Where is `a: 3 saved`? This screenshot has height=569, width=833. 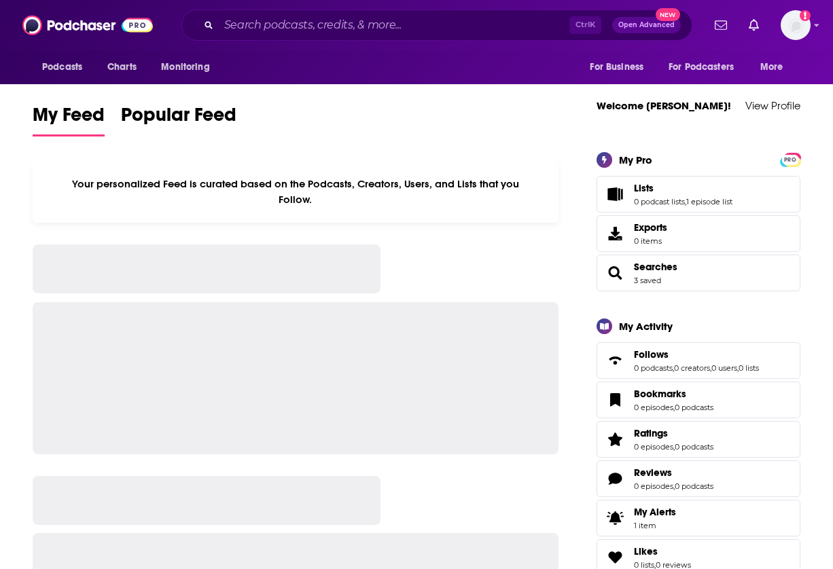
a: 3 saved is located at coordinates (647, 281).